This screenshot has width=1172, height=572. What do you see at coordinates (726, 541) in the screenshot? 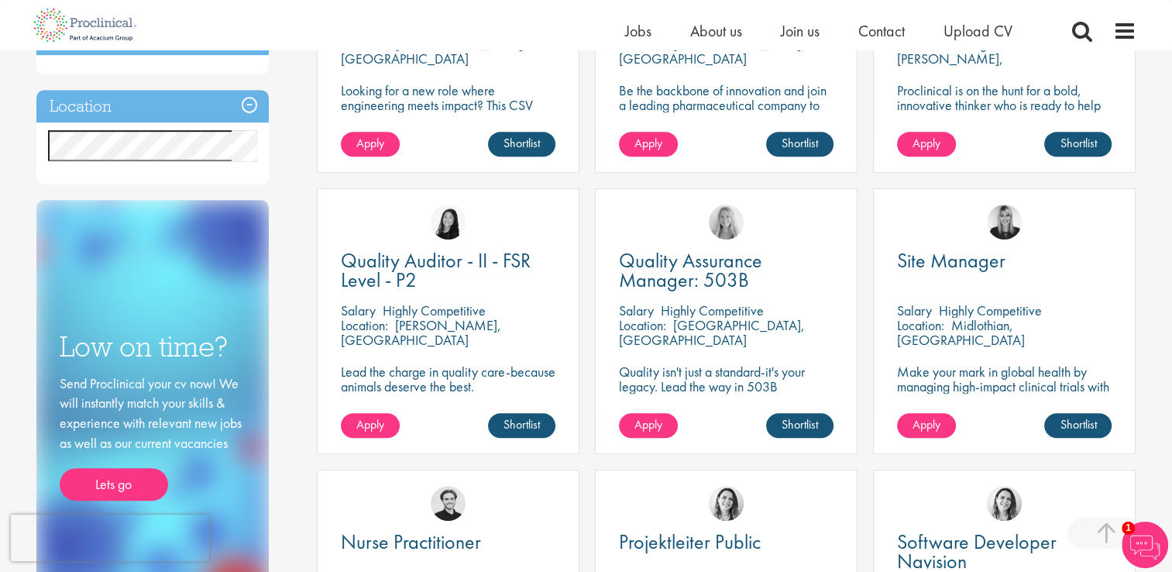
I see `a: Projektleiter Public` at bounding box center [726, 541].